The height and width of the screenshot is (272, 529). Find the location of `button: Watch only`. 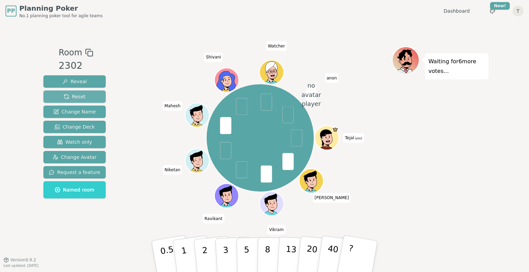

button: Watch only is located at coordinates (74, 142).